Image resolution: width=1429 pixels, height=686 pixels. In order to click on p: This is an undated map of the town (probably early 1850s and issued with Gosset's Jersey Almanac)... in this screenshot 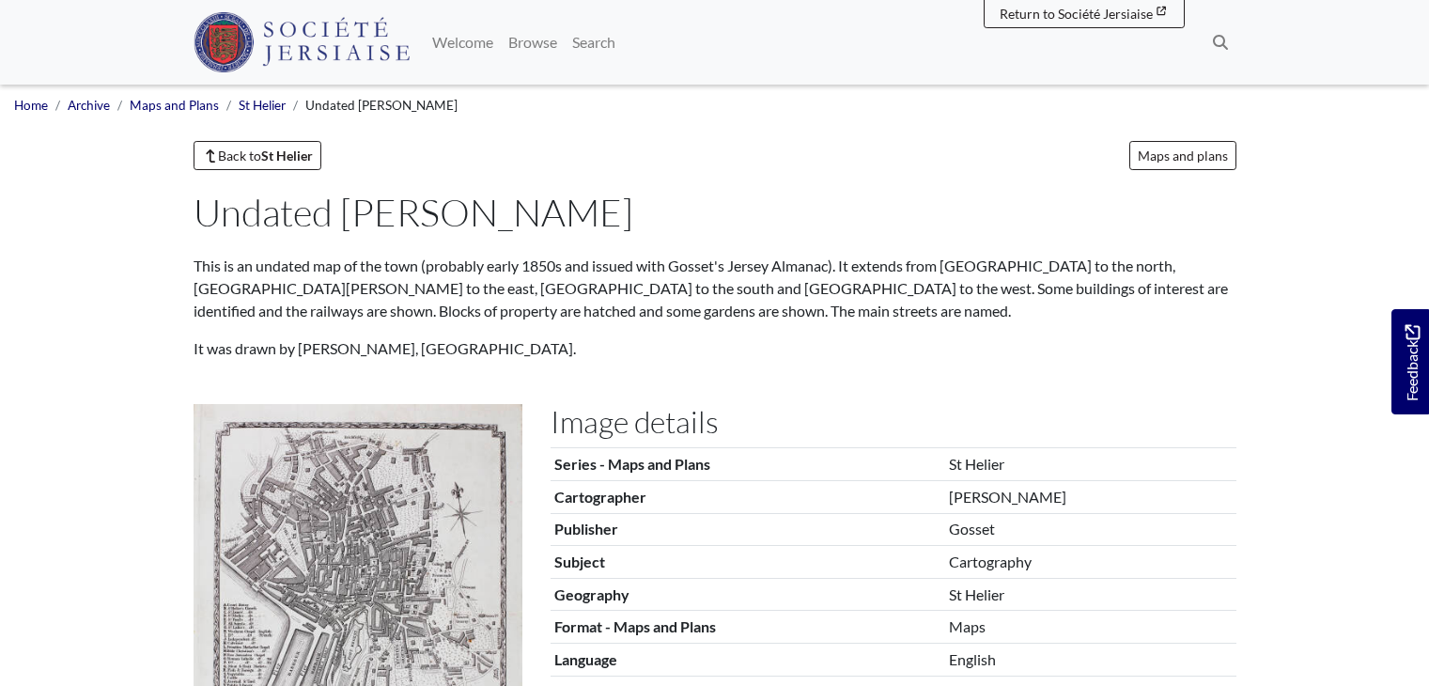, I will do `click(715, 288)`.